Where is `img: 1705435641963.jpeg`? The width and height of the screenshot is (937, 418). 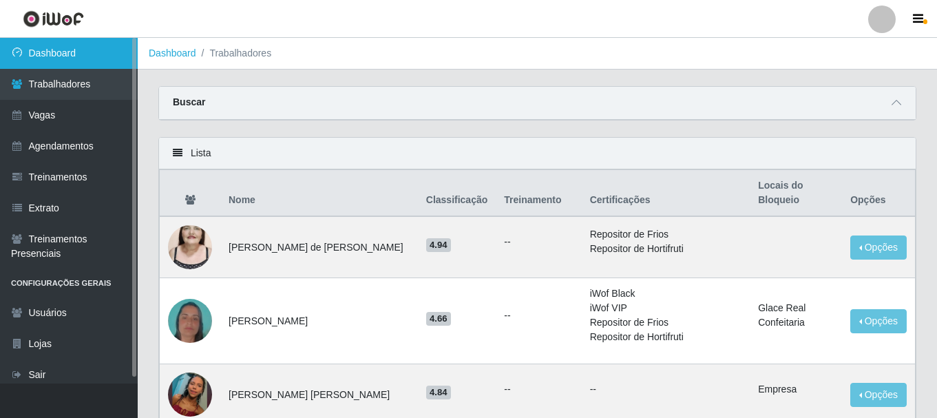 img: 1705435641963.jpeg is located at coordinates (190, 395).